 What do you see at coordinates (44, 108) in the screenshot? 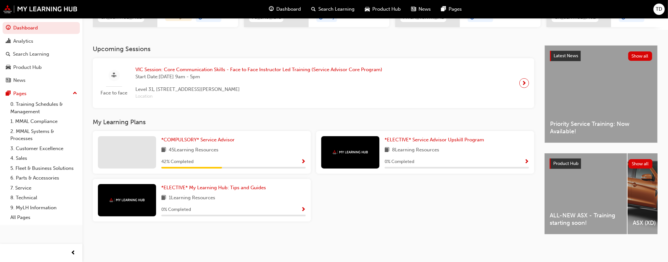
I see `a: 0. Training Schedules & Management` at bounding box center [44, 108].